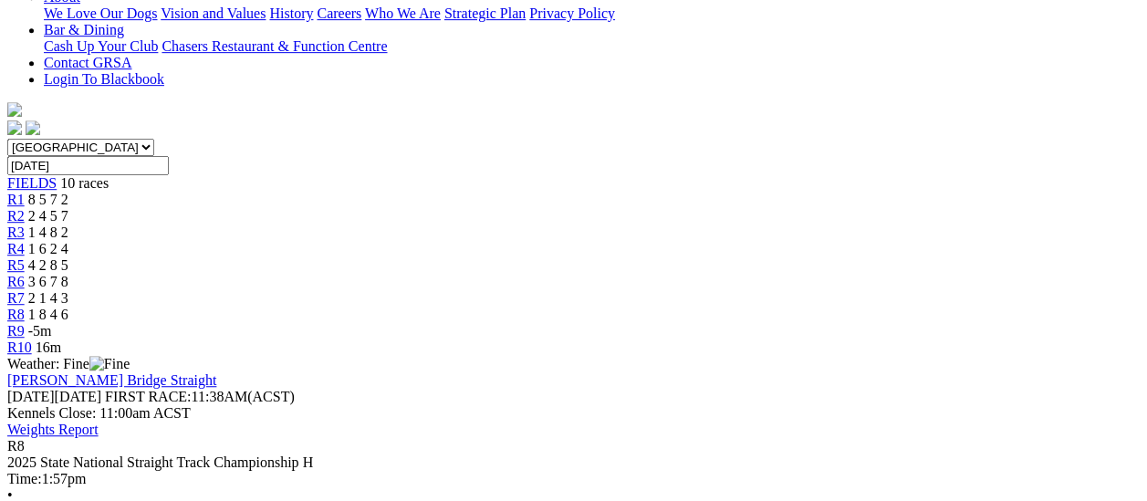 This screenshot has width=1147, height=501. I want to click on span: Time:, so click(25, 478).